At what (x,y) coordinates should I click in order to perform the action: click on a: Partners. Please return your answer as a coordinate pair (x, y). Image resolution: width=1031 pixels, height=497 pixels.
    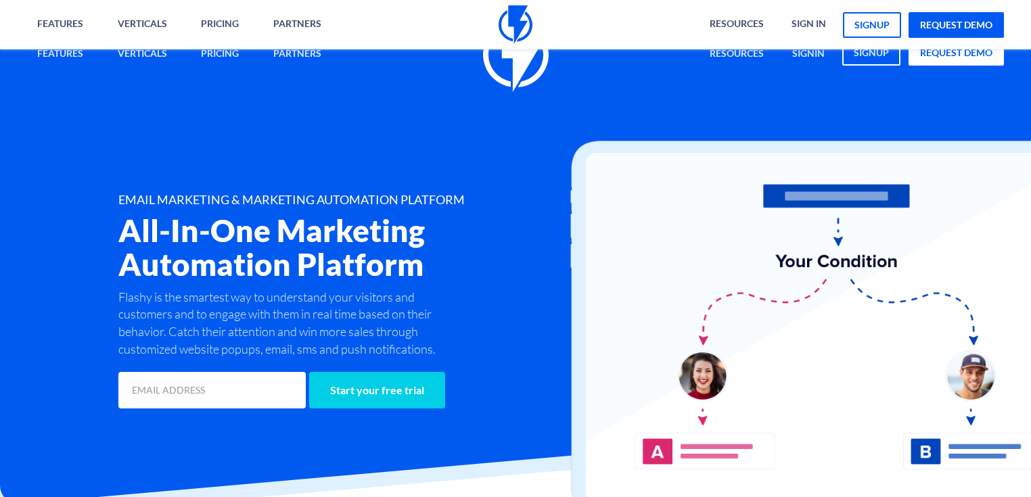
    Looking at the image, I should click on (297, 54).